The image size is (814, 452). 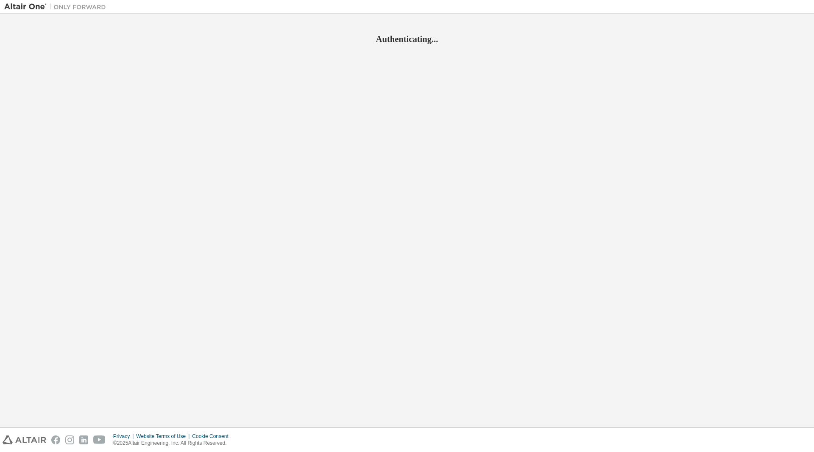 I want to click on img: instagram.svg, so click(x=70, y=439).